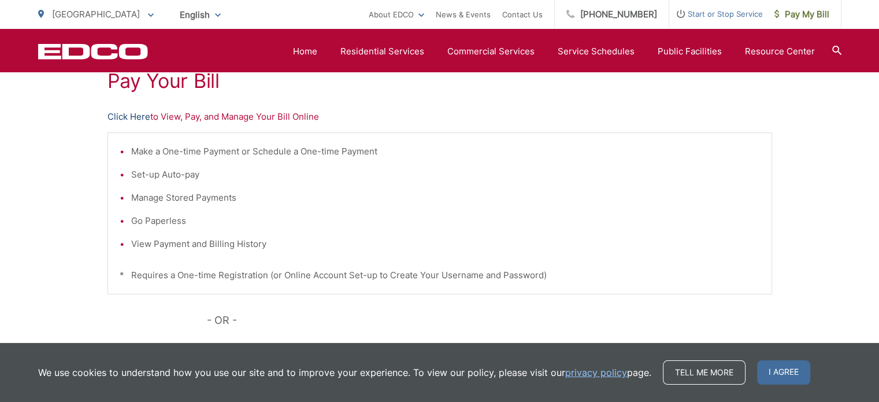 The width and height of the screenshot is (879, 402). What do you see at coordinates (463, 14) in the screenshot?
I see `a: News & Events` at bounding box center [463, 14].